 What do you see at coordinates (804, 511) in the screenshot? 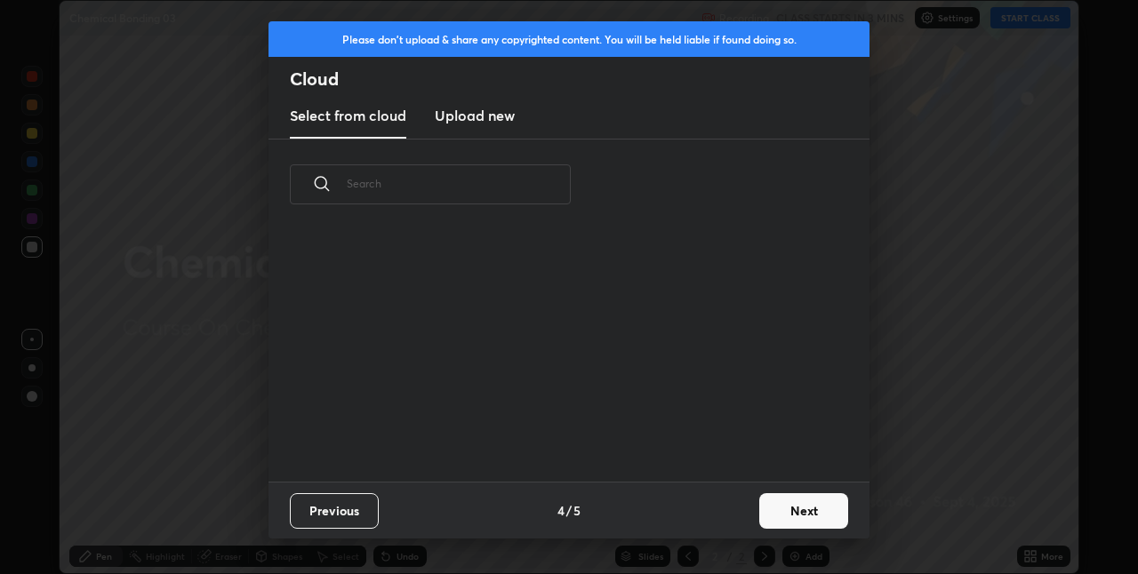
I see `button: Next` at bounding box center [804, 511].